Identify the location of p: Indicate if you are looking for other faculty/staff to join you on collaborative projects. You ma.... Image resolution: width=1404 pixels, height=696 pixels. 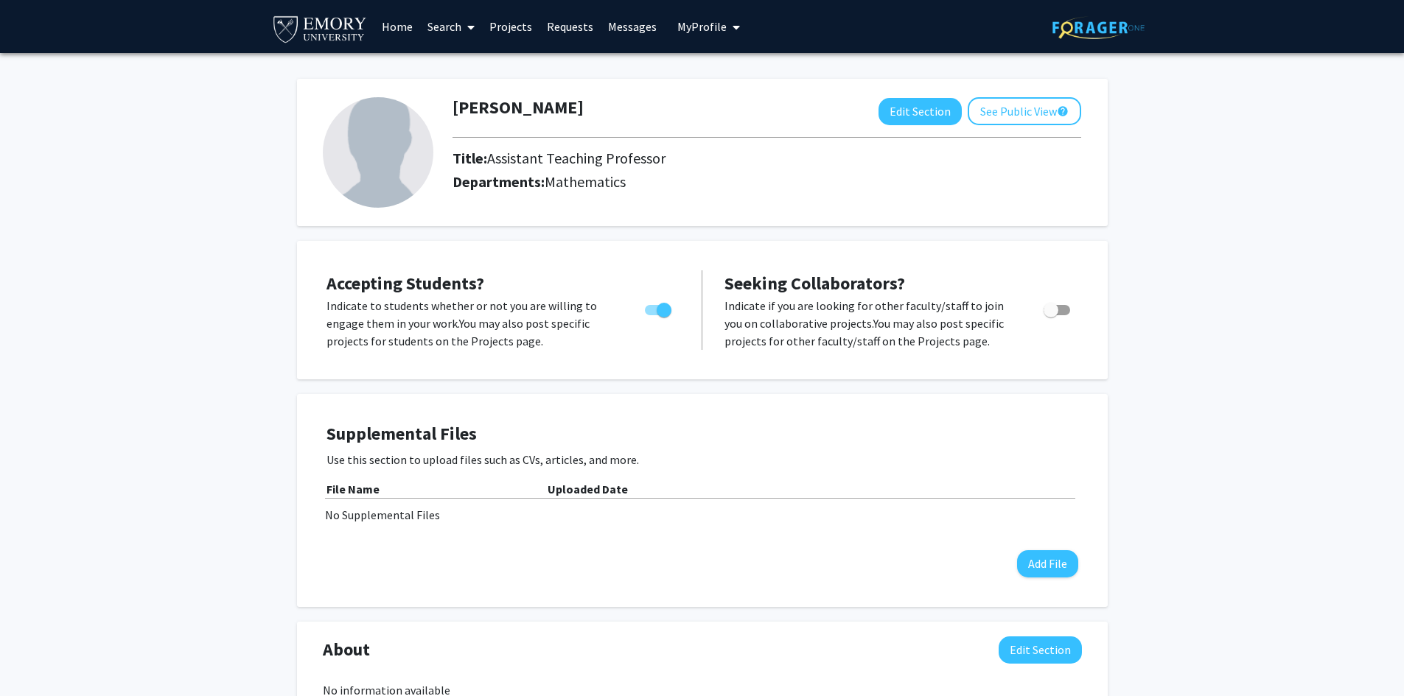
(869, 323).